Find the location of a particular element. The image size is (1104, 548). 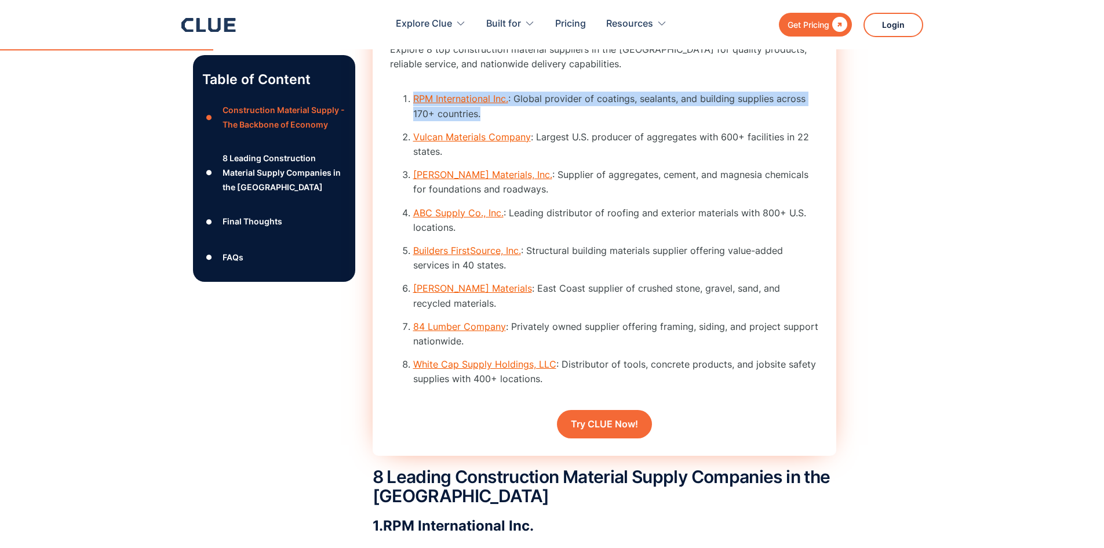

a: Pricing is located at coordinates (570, 24).